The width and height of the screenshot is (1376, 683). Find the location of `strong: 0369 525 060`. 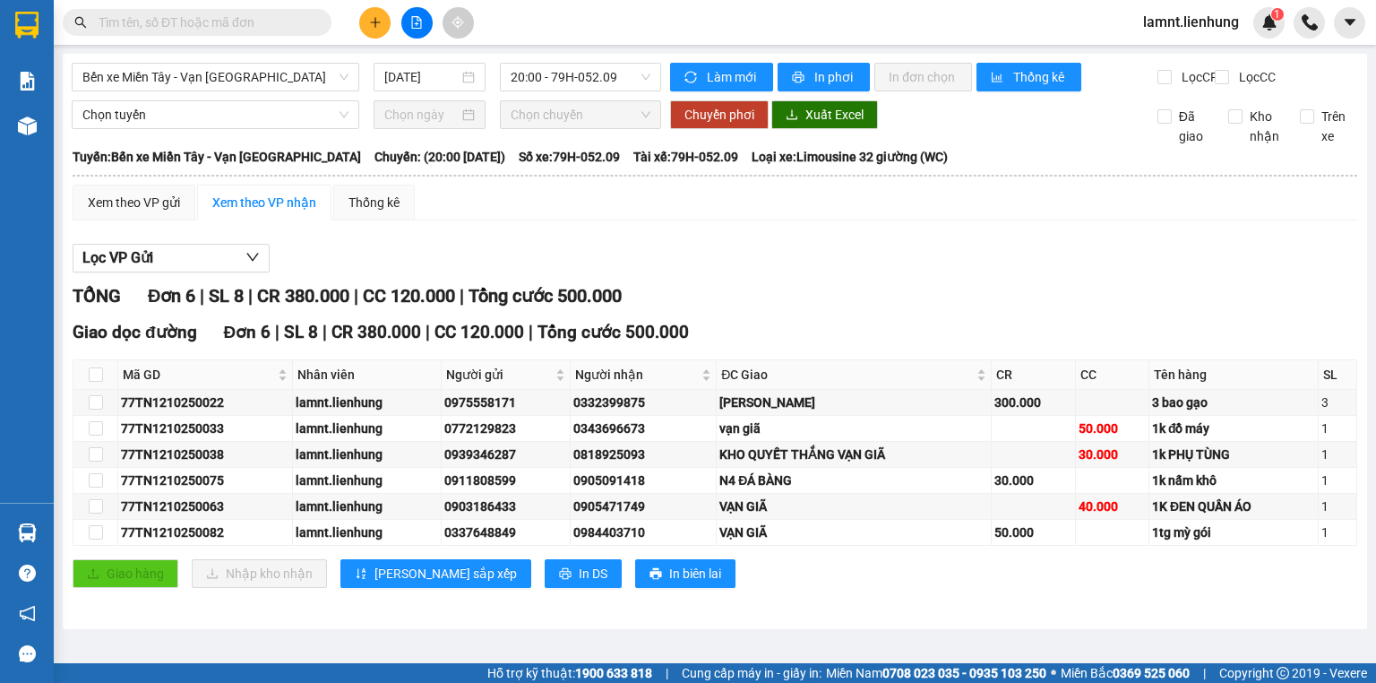

strong: 0369 525 060 is located at coordinates (1151, 673).